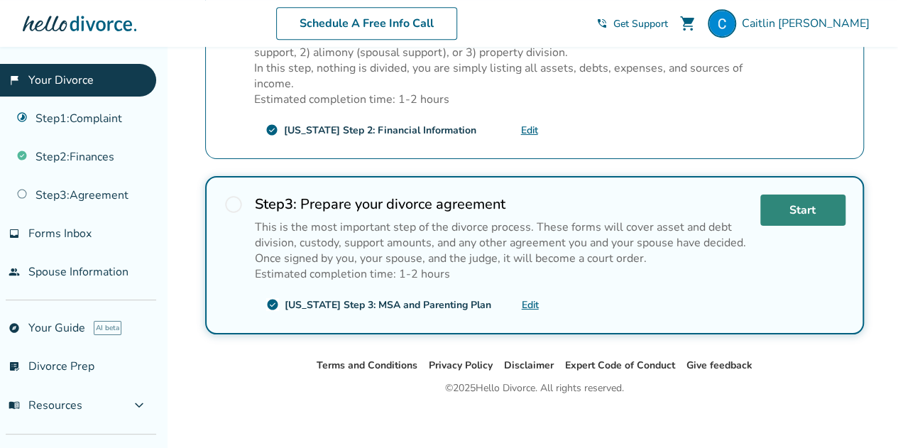  What do you see at coordinates (45, 405) in the screenshot?
I see `span: Resources` at bounding box center [45, 405].